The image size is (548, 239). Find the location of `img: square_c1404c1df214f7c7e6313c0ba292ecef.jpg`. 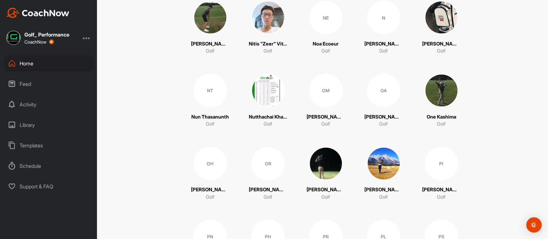

img: square_c1404c1df214f7c7e6313c0ba292ecef.jpg is located at coordinates (268, 18).